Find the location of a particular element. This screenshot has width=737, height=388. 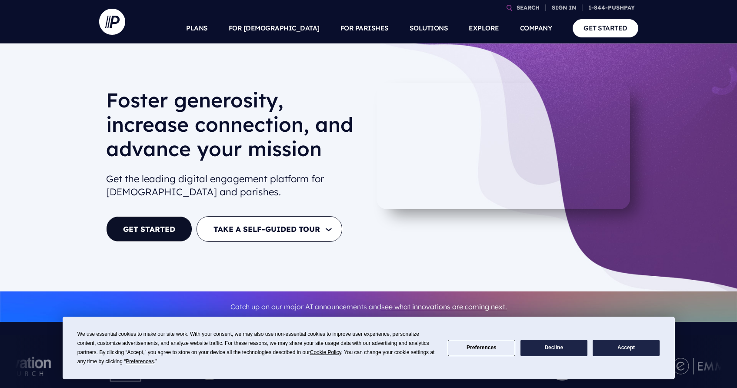

h1: Foster generosity, increase connection, and advance your mission is located at coordinates (234, 128).